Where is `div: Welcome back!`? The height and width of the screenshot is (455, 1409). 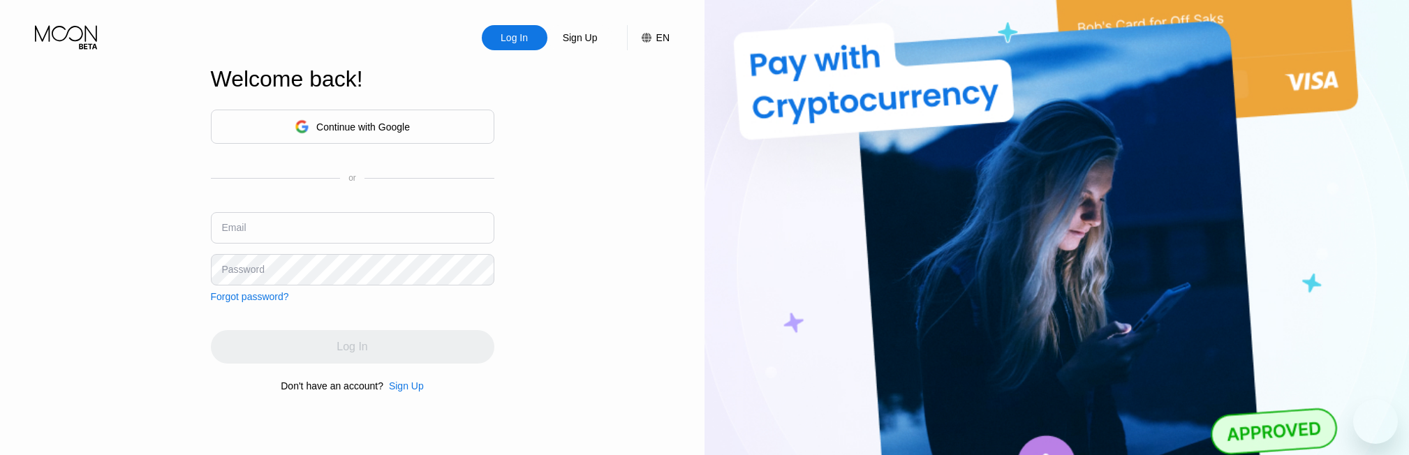
div: Welcome back! is located at coordinates (353, 79).